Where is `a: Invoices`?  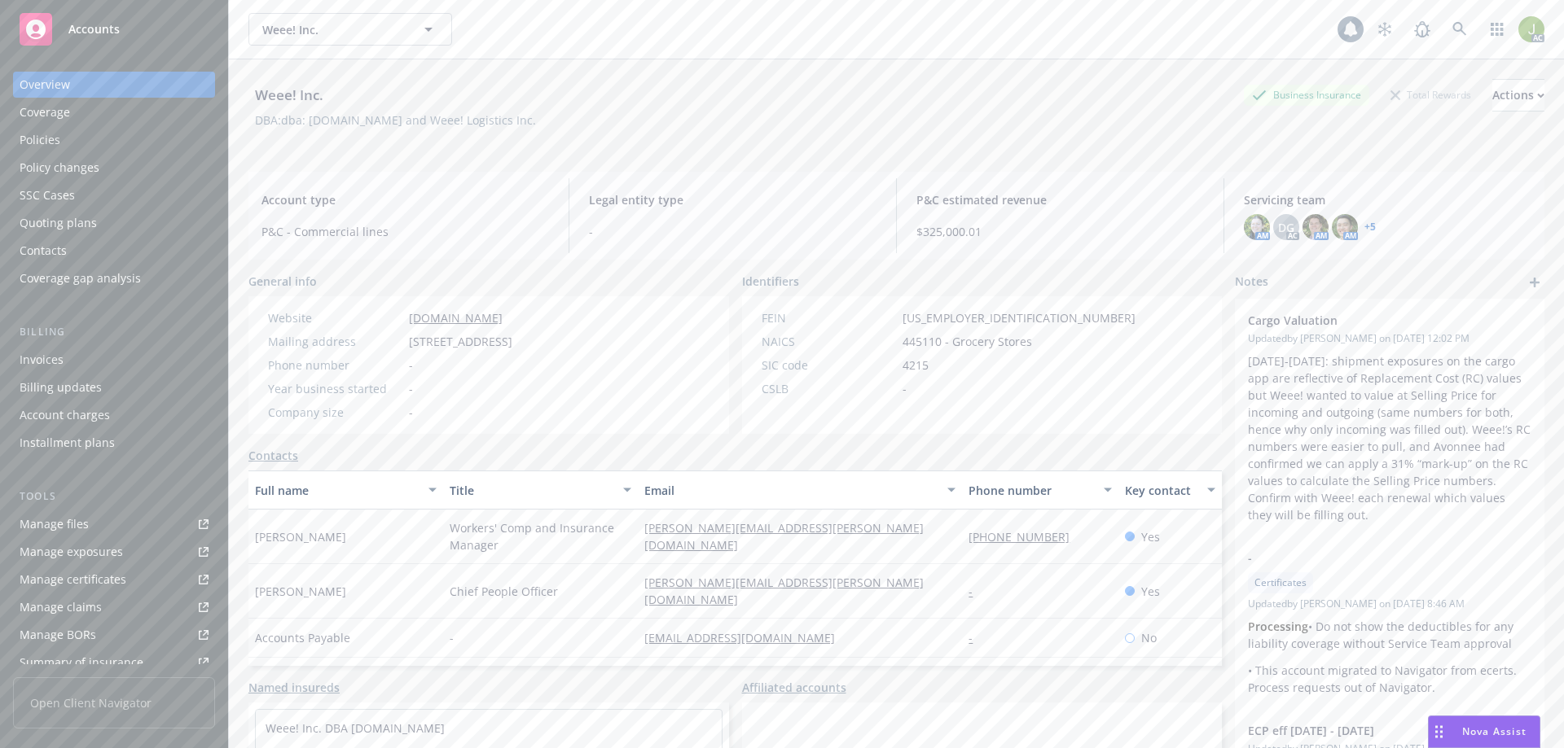
a: Invoices is located at coordinates (114, 360).